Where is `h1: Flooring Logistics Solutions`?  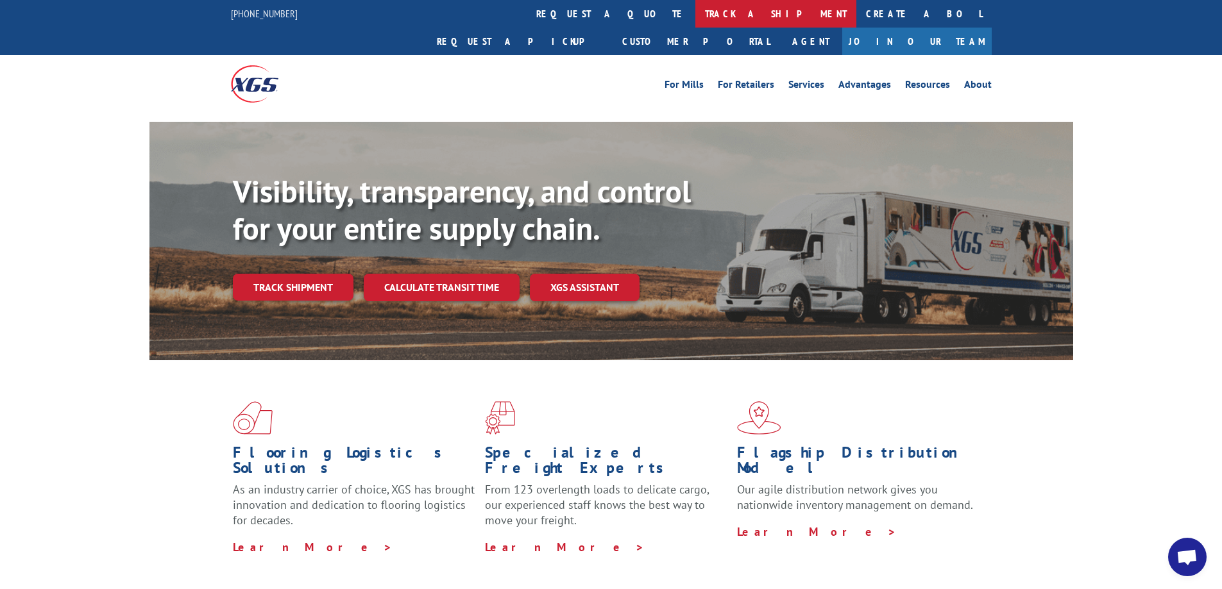
h1: Flooring Logistics Solutions is located at coordinates (354, 464).